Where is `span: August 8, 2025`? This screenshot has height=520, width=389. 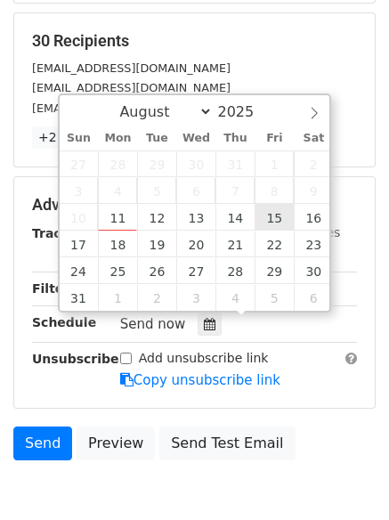 span: August 8, 2025 is located at coordinates (274, 190).